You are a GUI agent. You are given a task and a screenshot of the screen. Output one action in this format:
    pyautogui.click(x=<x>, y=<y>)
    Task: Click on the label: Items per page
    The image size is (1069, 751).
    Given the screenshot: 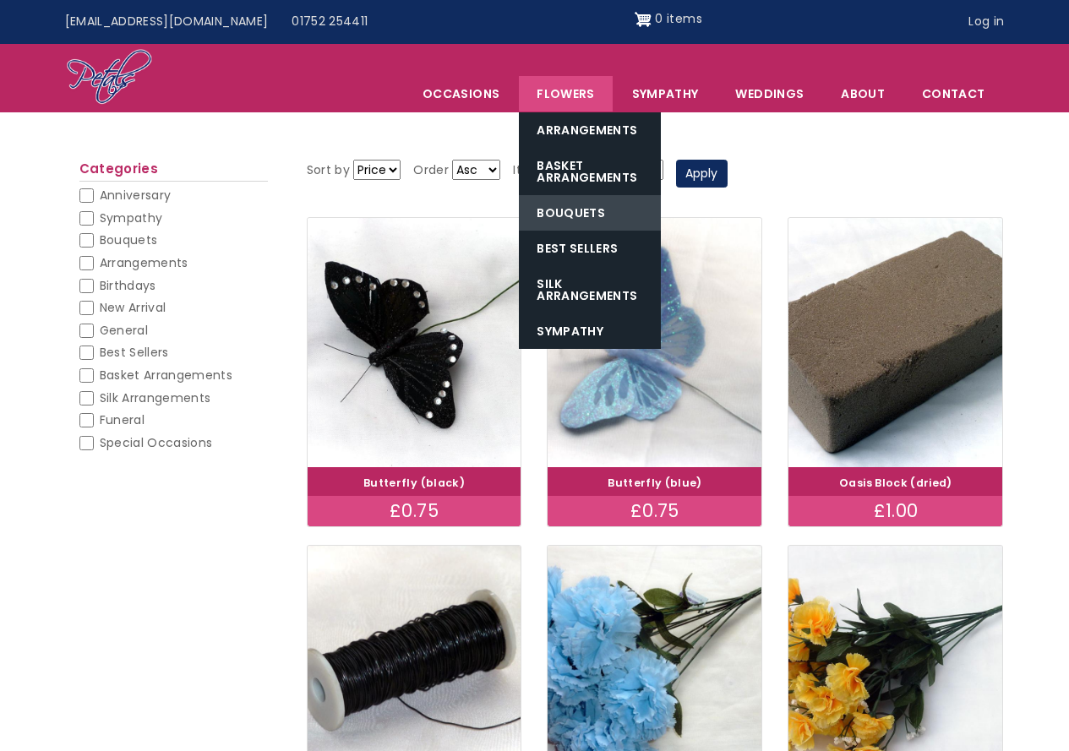 What is the action you would take?
    pyautogui.click(x=560, y=171)
    